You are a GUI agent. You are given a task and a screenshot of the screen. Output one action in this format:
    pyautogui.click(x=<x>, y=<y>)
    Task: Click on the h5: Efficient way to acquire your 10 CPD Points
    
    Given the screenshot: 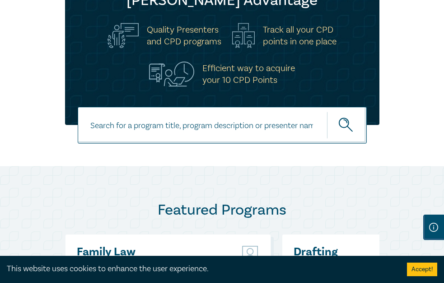 What is the action you would take?
    pyautogui.click(x=249, y=74)
    